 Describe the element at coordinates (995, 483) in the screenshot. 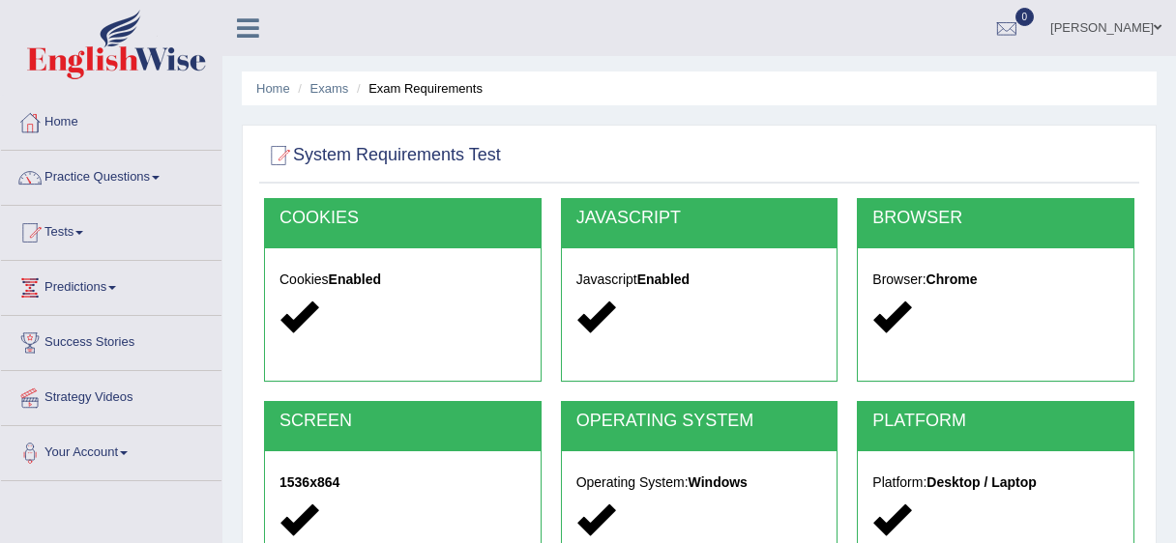

I see `h5: Platform:` at that location.